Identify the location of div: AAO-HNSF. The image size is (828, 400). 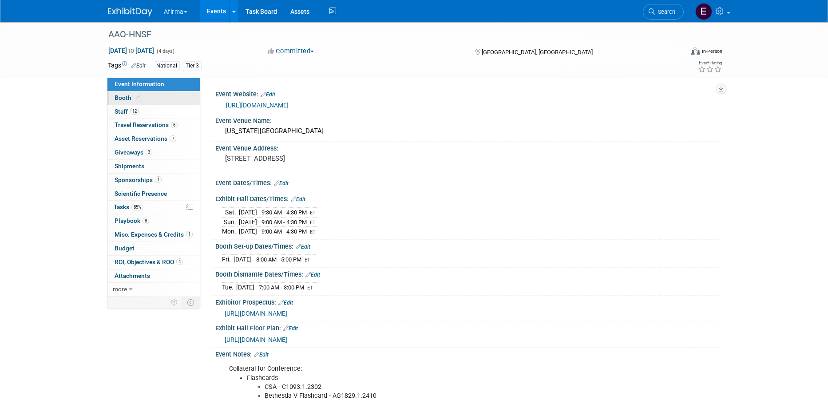
(388, 35).